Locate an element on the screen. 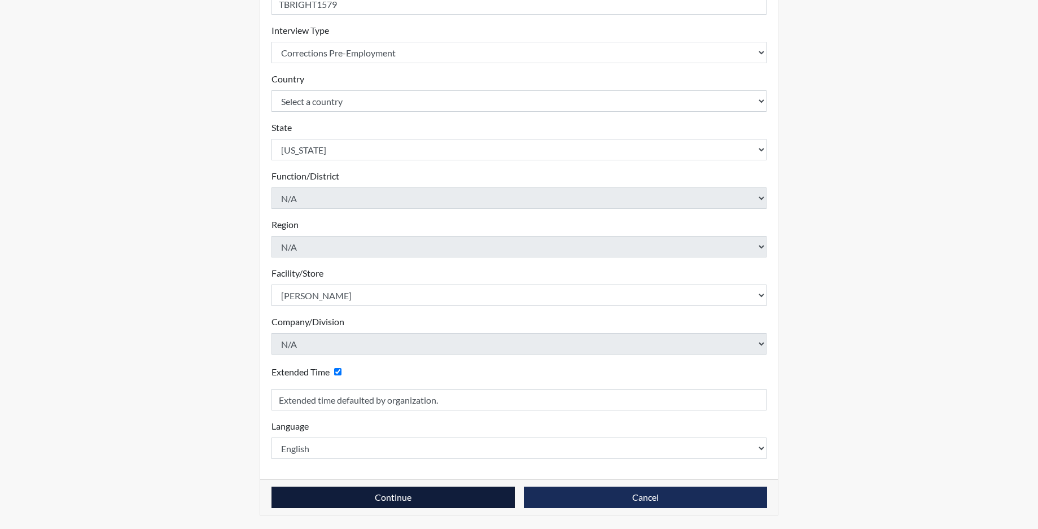 This screenshot has height=529, width=1038. label: Country is located at coordinates (288, 79).